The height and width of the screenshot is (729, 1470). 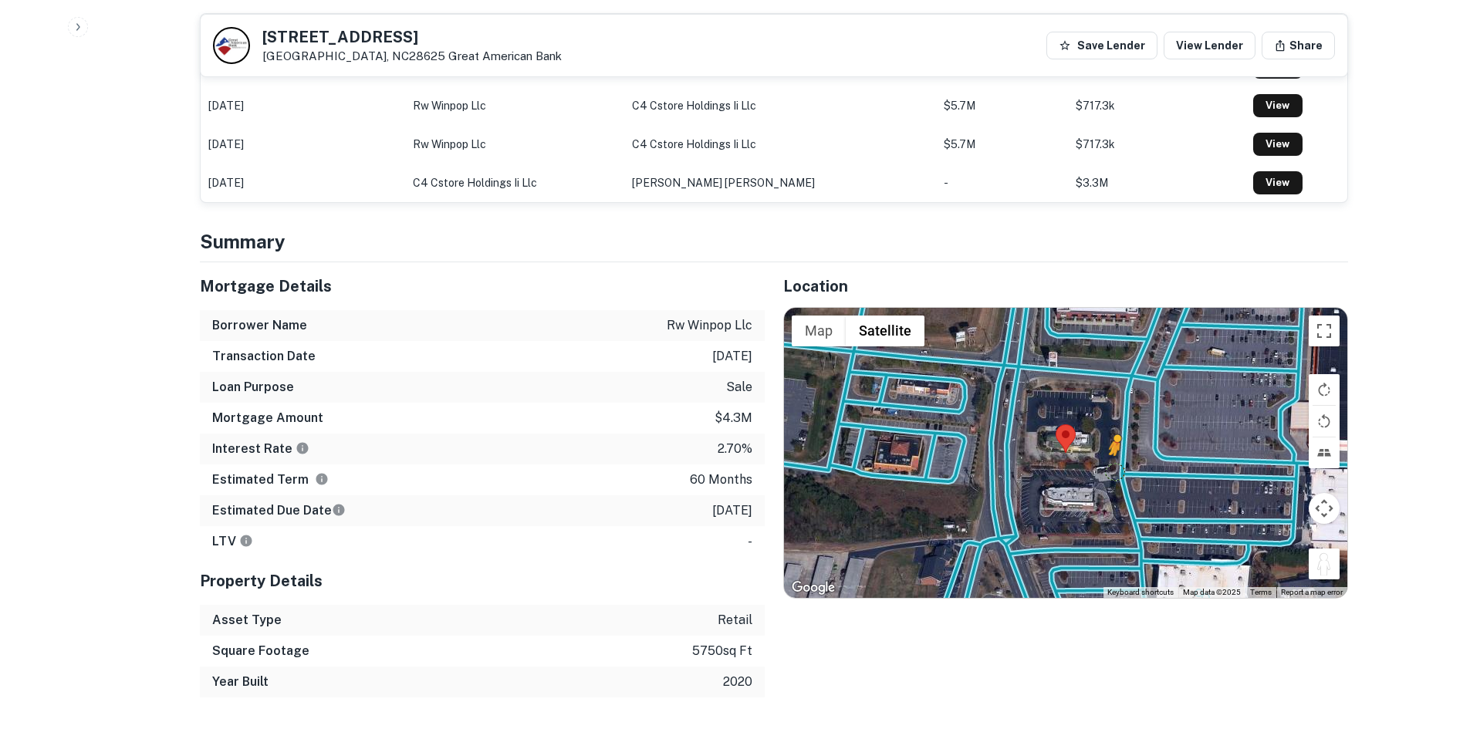 What do you see at coordinates (1298, 46) in the screenshot?
I see `button: Share` at bounding box center [1298, 46].